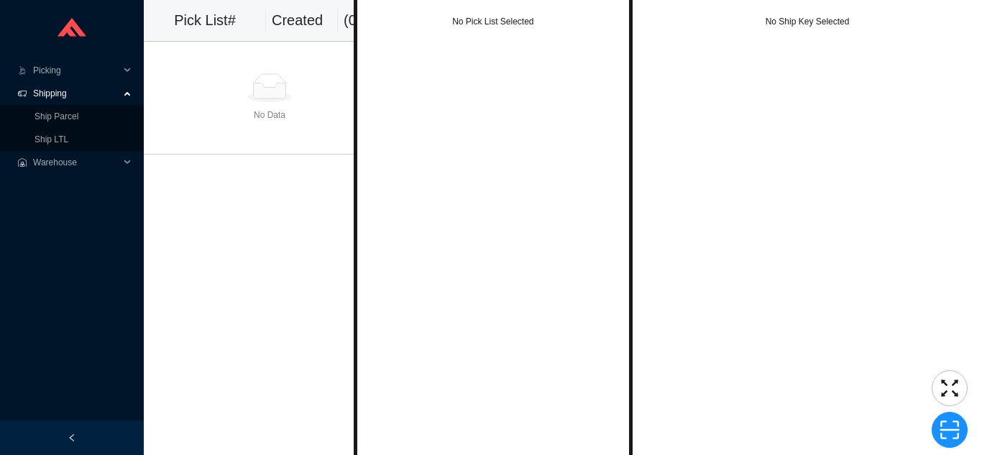 The height and width of the screenshot is (455, 982). I want to click on span: Picking, so click(76, 70).